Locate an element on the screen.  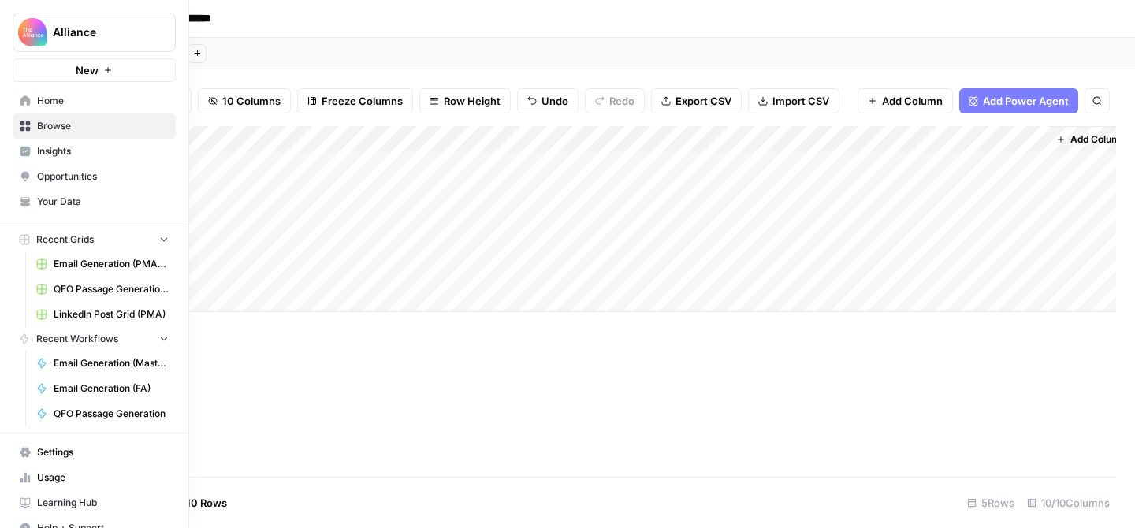
a: QFO Passage Generation is located at coordinates (102, 414).